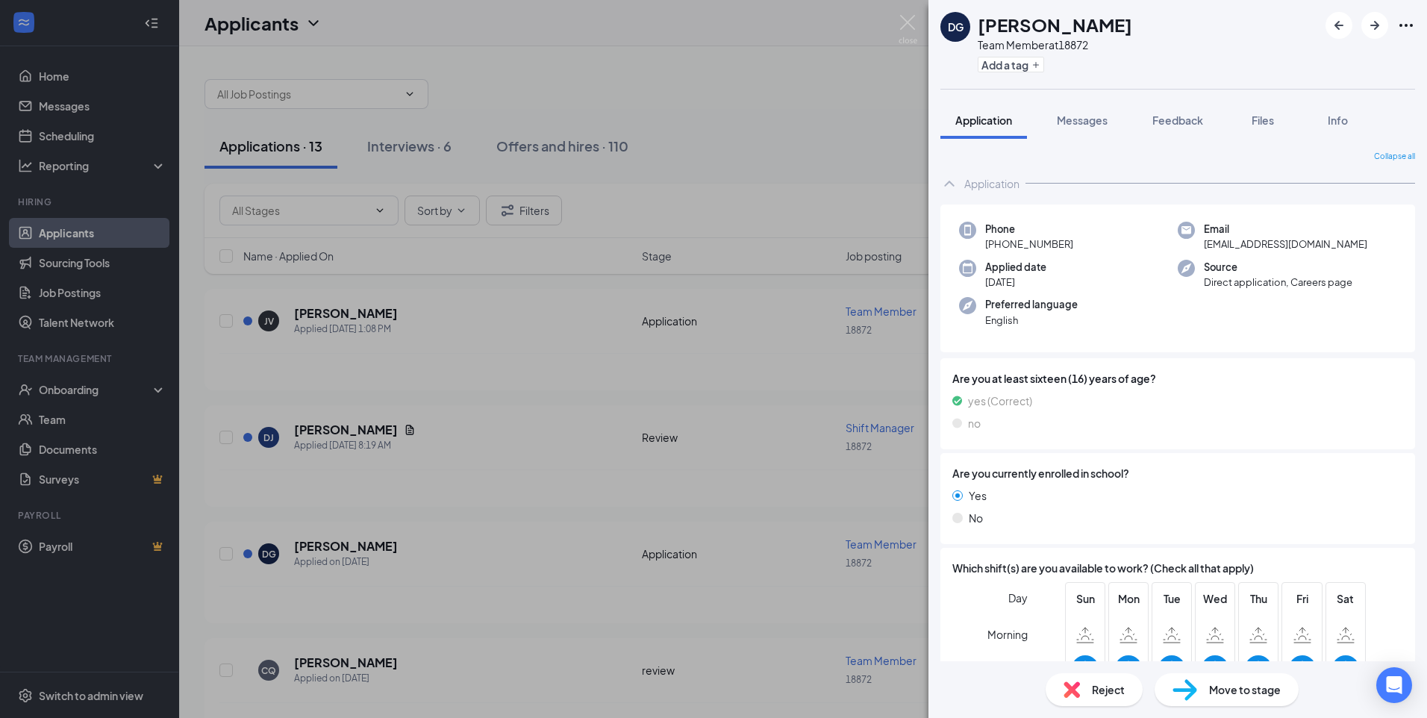  What do you see at coordinates (1286, 229) in the screenshot?
I see `span: Email` at bounding box center [1286, 229].